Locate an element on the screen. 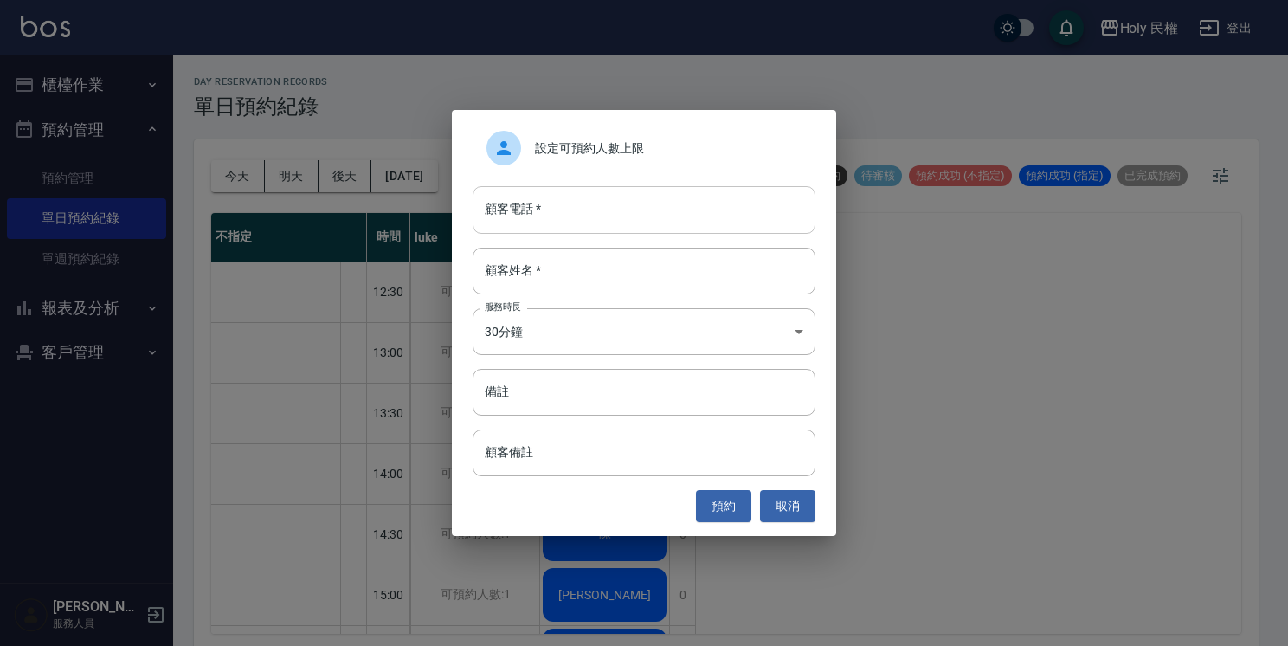 The width and height of the screenshot is (1288, 646). div: 30分鐘 is located at coordinates (644, 332).